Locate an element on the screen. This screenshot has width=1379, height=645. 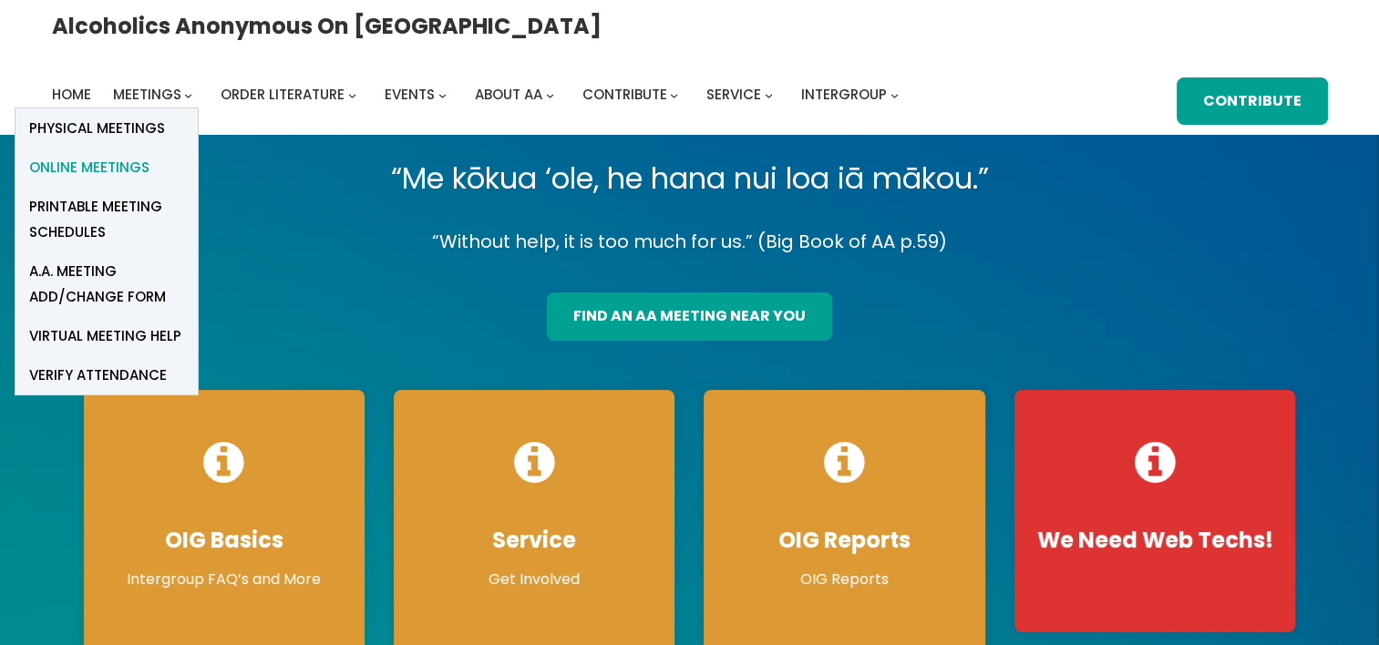
a: Online Meetings is located at coordinates (107, 167).